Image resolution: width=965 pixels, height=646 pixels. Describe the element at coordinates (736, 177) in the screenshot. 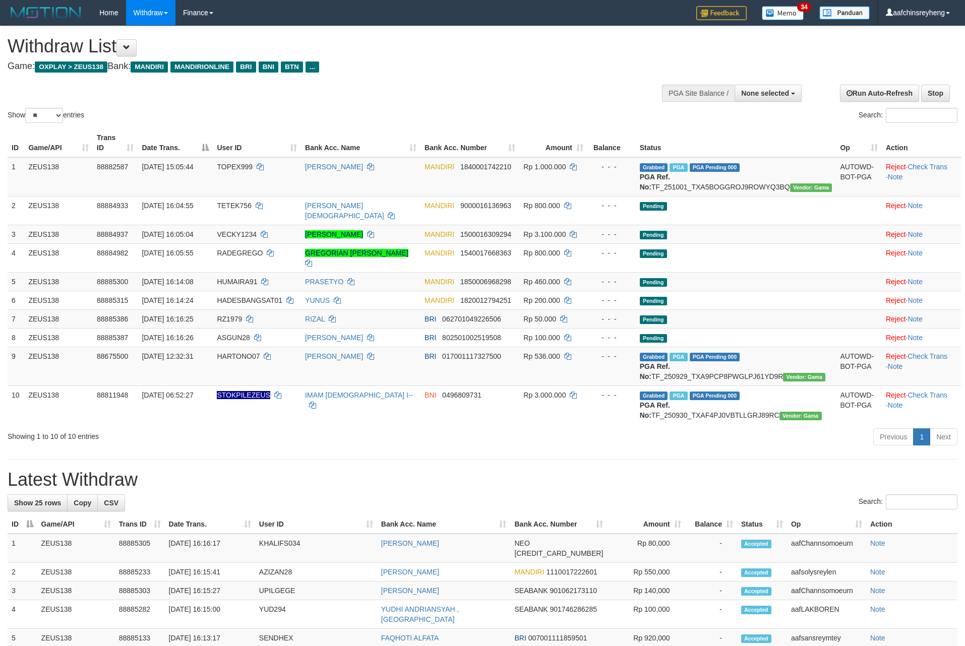

I see `td: TF_251001_TXA5BOGGROJ9ROWYQ3BQ` at that location.